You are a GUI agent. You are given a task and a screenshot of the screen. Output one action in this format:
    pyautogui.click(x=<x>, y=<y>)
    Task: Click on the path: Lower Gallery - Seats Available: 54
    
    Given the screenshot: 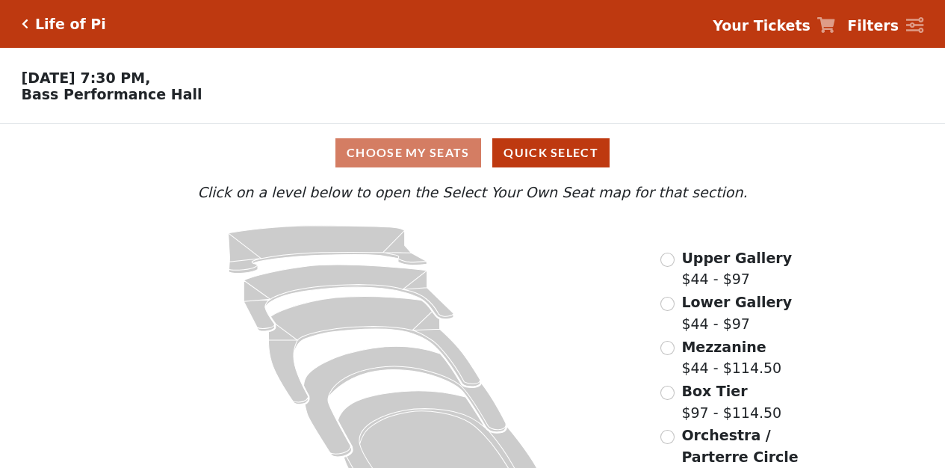 What is the action you would take?
    pyautogui.click(x=349, y=297)
    